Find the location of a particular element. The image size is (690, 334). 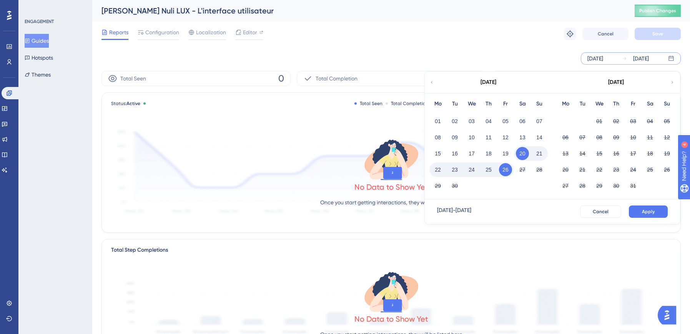

button: Themes is located at coordinates (38, 75).